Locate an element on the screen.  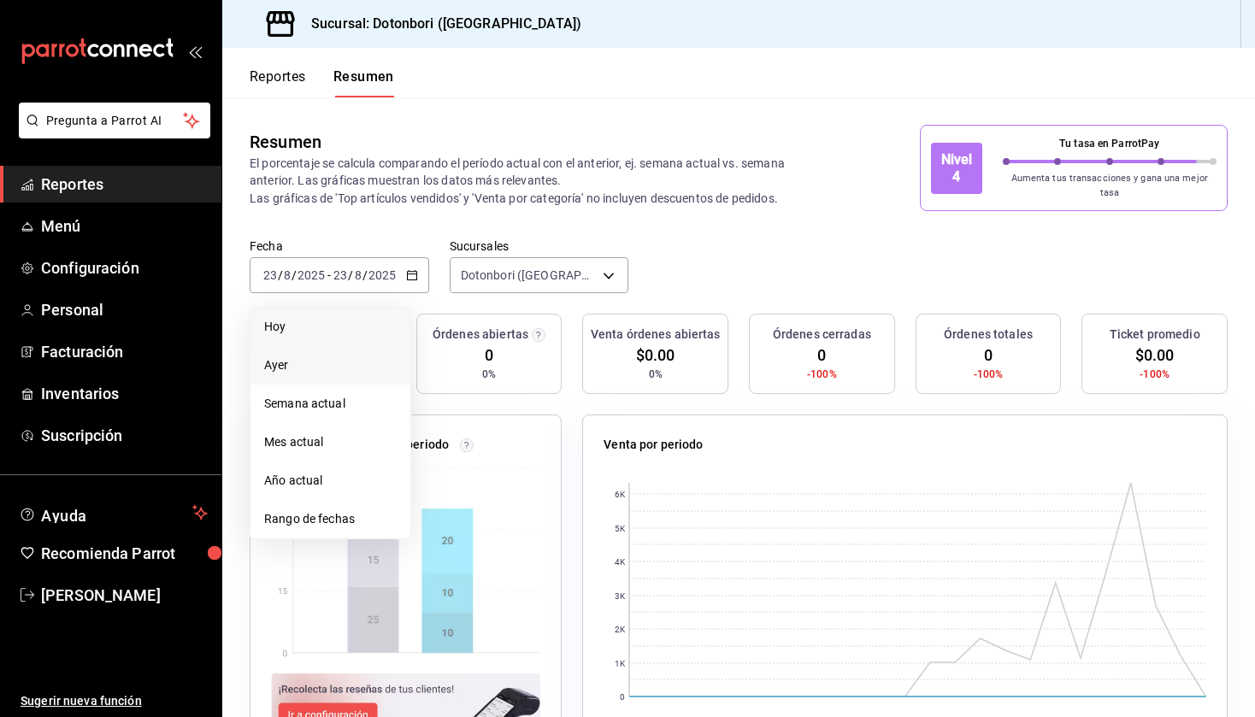
span: Menú is located at coordinates (124, 226).